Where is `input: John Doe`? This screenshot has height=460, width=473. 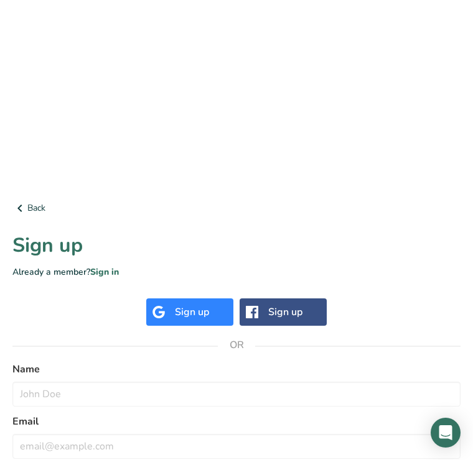 input: John Doe is located at coordinates (236, 394).